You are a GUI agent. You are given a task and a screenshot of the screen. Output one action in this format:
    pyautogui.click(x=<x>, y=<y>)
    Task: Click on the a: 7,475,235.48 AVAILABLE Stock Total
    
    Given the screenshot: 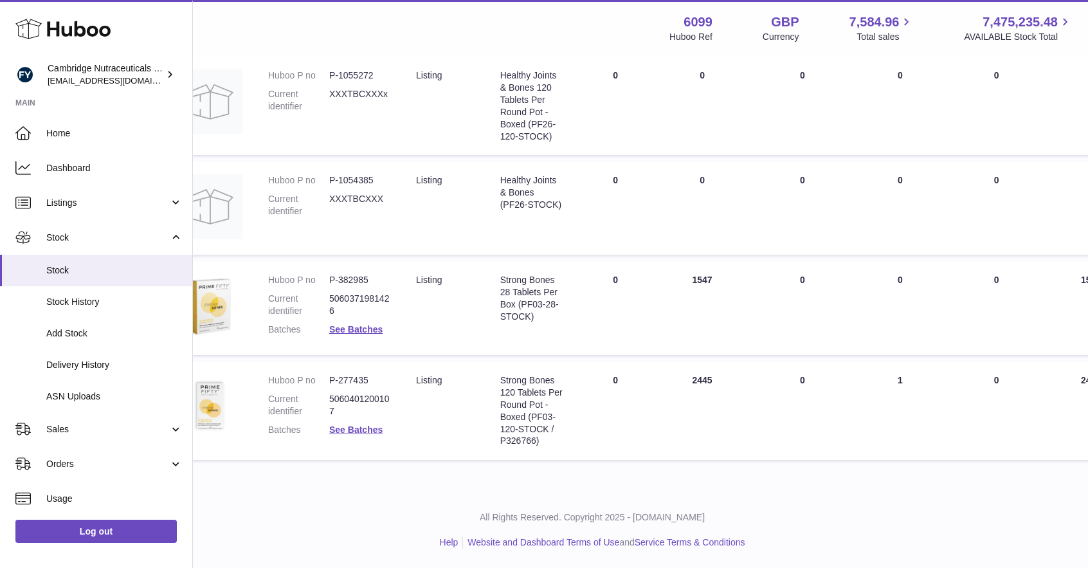 What is the action you would take?
    pyautogui.click(x=1018, y=28)
    